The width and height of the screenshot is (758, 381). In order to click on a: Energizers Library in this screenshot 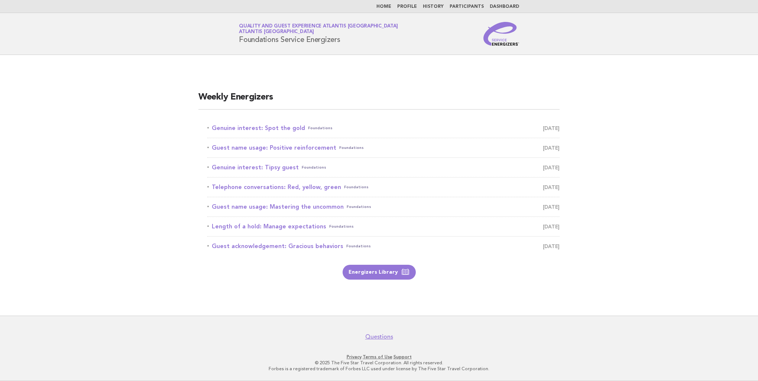, I will do `click(379, 272)`.